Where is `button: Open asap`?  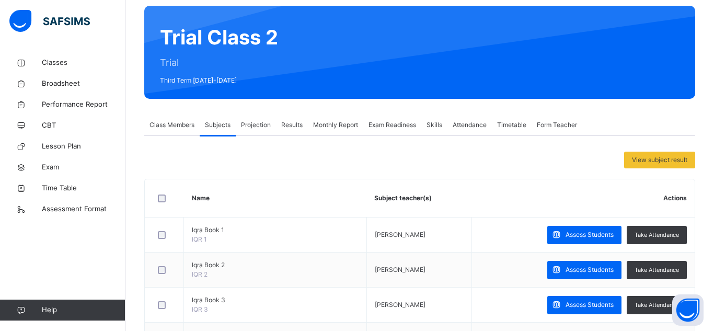
button: Open asap is located at coordinates (688, 310).